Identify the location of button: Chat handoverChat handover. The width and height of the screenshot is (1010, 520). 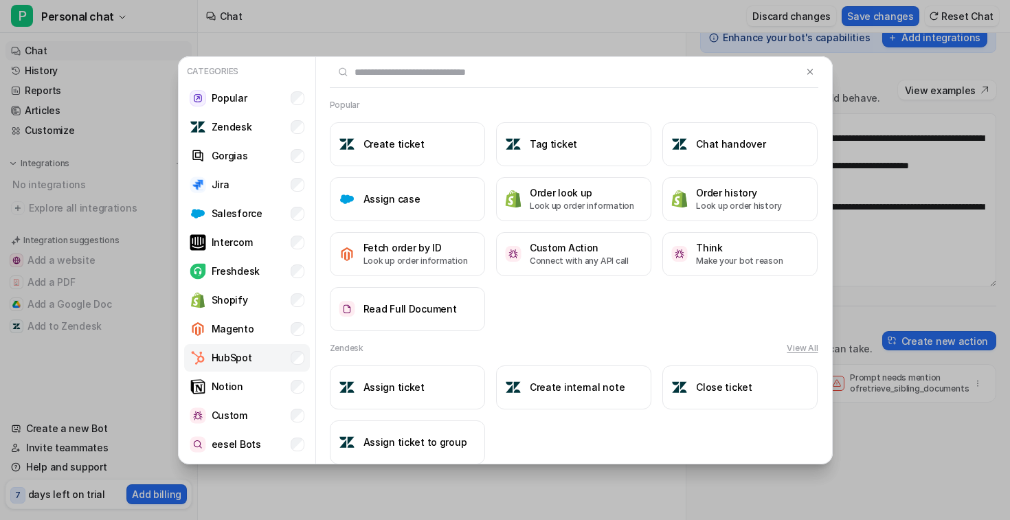
(740, 144).